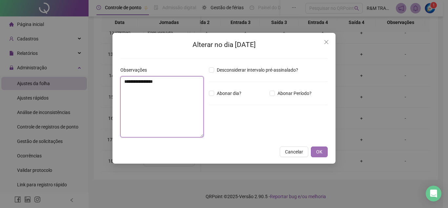  Describe the element at coordinates (434, 193) in the screenshot. I see `div: Open Intercom Messenger` at that location.